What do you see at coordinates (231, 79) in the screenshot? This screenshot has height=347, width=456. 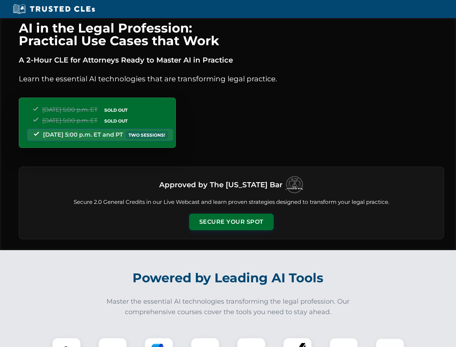 I see `p: Learn the essential AI technologies that are transforming legal practice.` at bounding box center [231, 79].